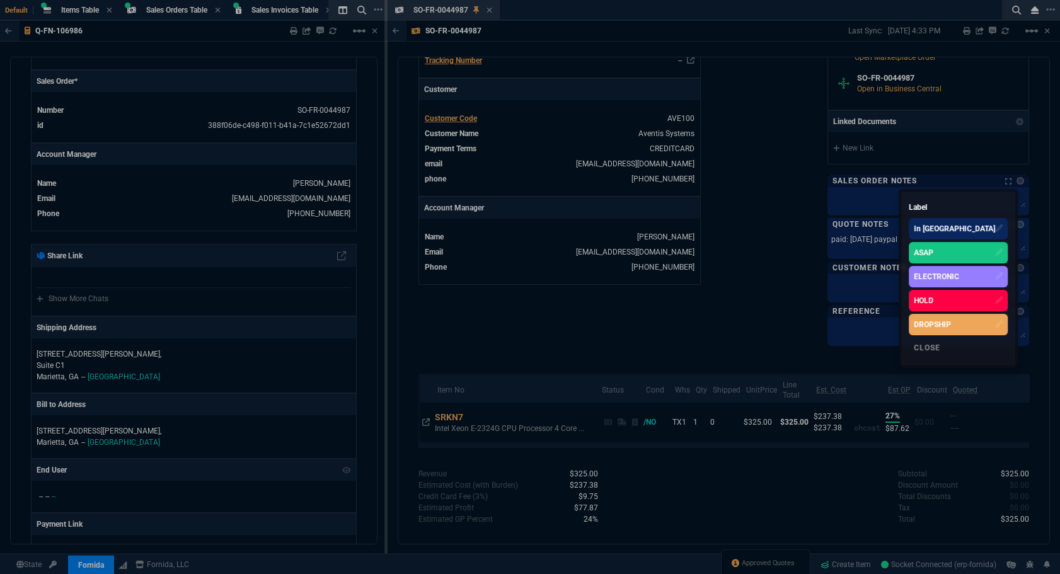 The width and height of the screenshot is (1060, 574). What do you see at coordinates (923, 300) in the screenshot?
I see `div: HOLD` at bounding box center [923, 300].